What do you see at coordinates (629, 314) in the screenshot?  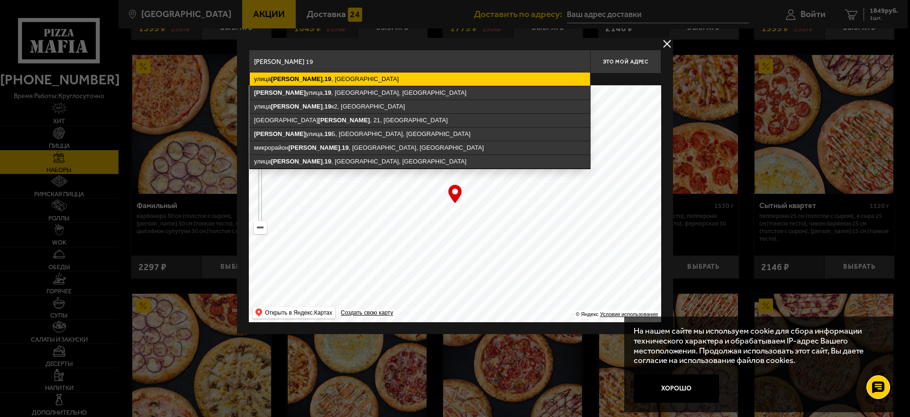 I see `a: Условия использования` at bounding box center [629, 314].